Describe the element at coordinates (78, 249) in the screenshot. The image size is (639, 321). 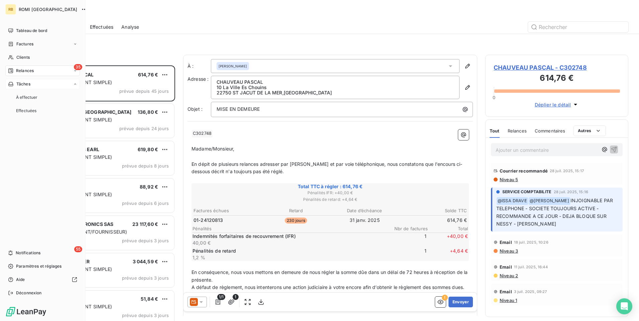
I see `span: 55` at that location.